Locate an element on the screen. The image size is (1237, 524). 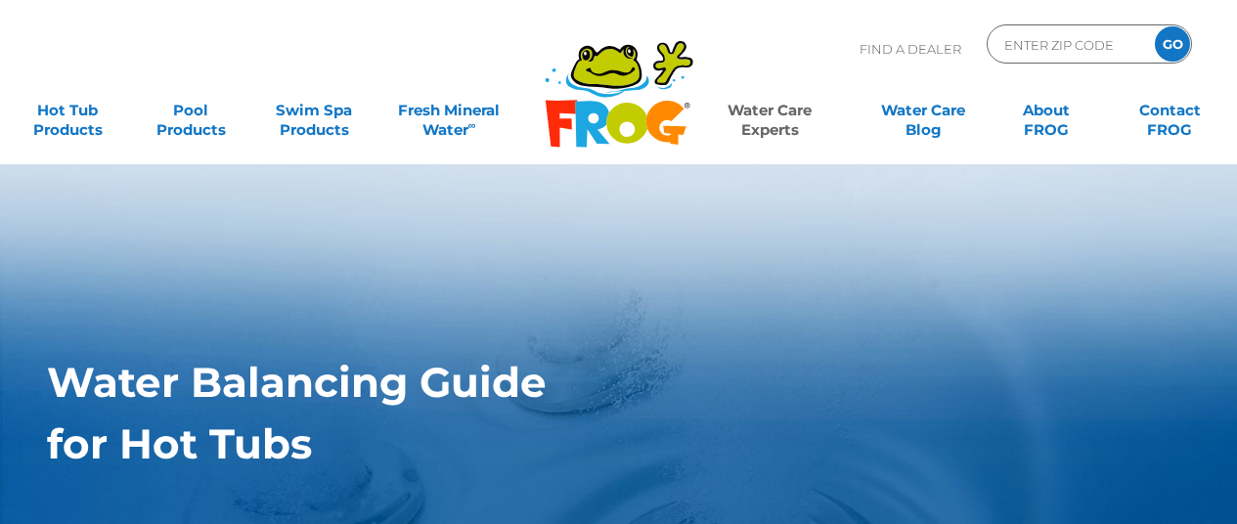
a: Hot TubProducts is located at coordinates (67, 111).